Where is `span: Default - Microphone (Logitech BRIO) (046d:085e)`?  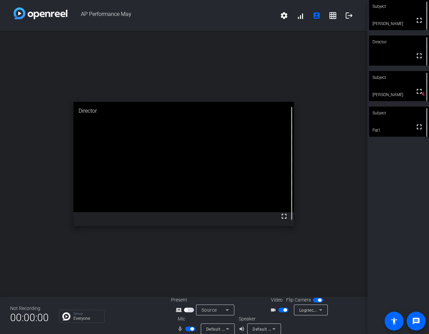
span: Default - Microphone (Logitech BRIO) (046d:085e) is located at coordinates (255, 329).